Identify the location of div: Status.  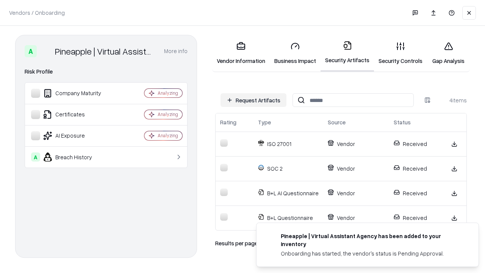
(402, 122).